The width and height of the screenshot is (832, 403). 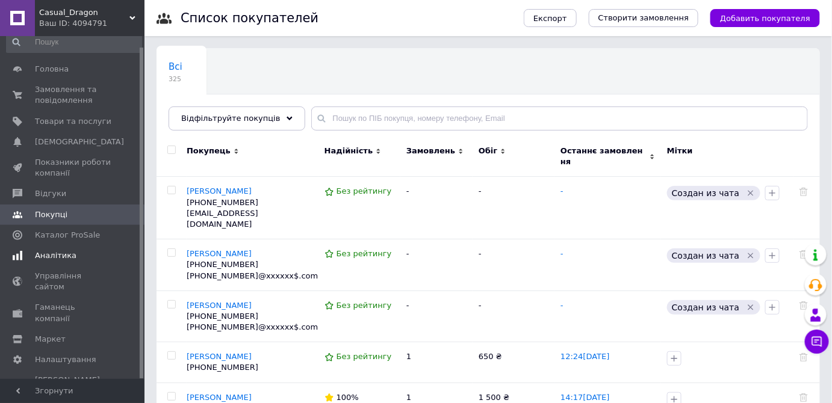 I want to click on span: Гаманець компанії, so click(x=73, y=313).